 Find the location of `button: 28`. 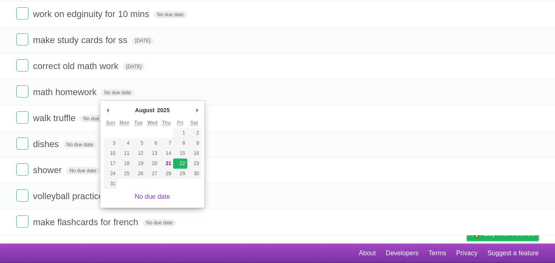

button: 28 is located at coordinates (166, 173).